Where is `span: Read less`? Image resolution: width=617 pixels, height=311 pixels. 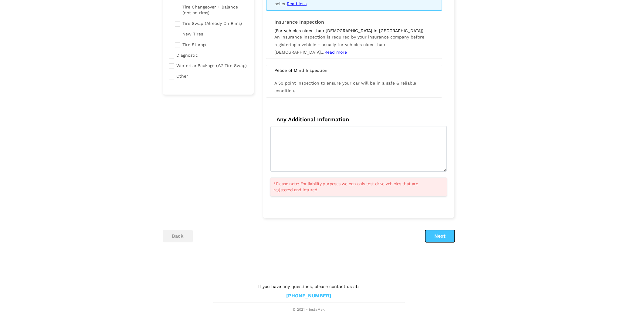 span: Read less is located at coordinates (296, 4).